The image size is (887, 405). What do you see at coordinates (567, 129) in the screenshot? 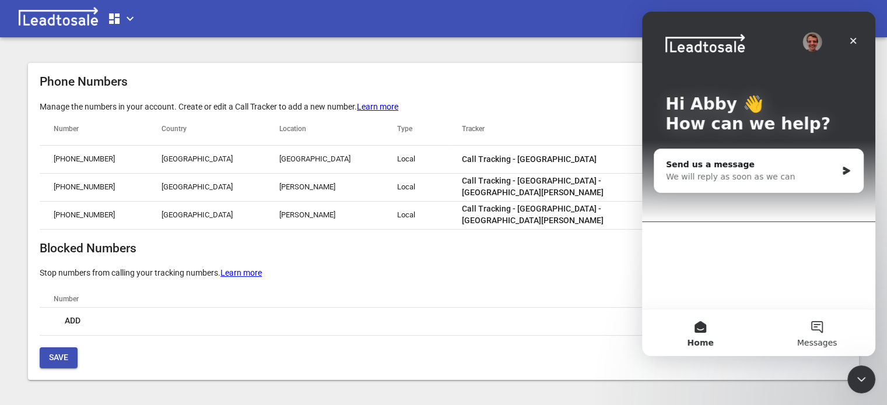
I see `th: Tracker` at bounding box center [567, 129].